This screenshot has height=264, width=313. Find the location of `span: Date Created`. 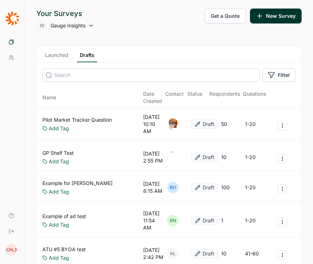

span: Date Created is located at coordinates (153, 98).